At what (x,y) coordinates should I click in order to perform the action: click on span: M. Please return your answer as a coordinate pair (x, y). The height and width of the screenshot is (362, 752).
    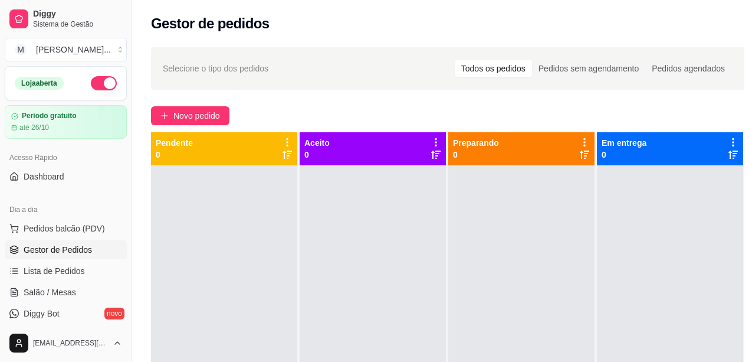
    Looking at the image, I should click on (21, 50).